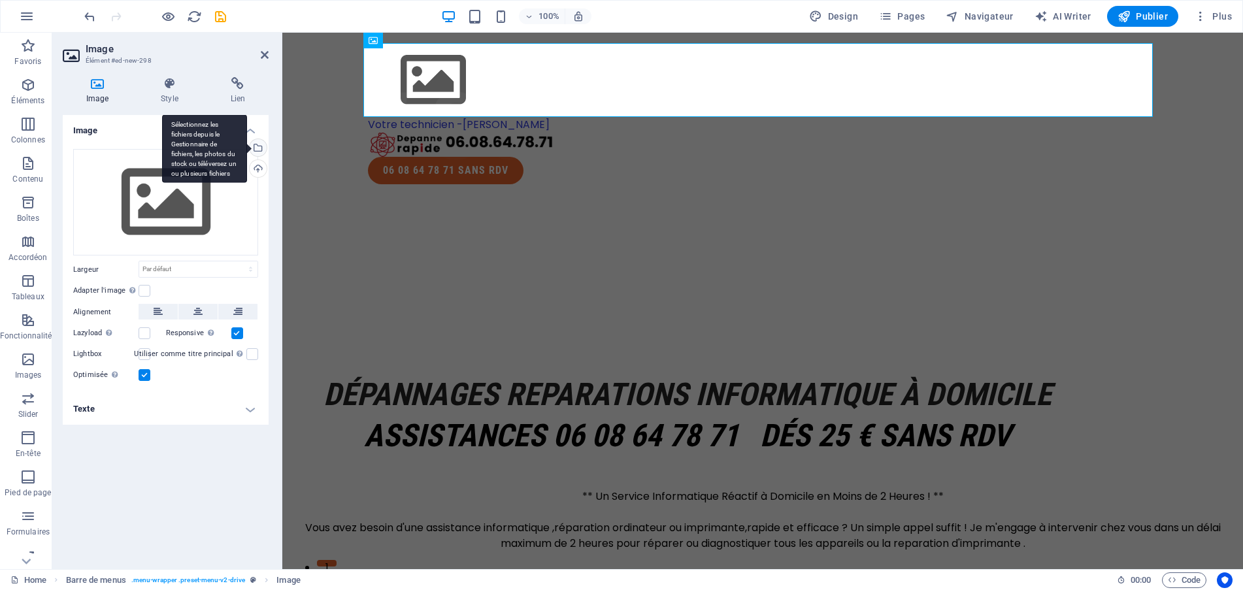  Describe the element at coordinates (979, 16) in the screenshot. I see `span: Navigateur` at that location.